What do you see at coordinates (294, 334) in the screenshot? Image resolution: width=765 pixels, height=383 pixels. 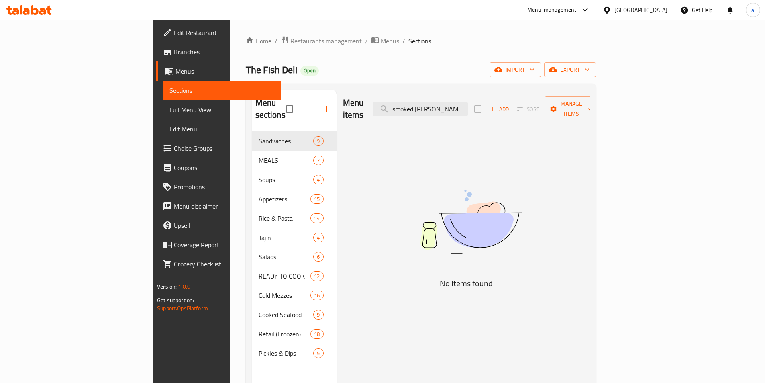 I see `div: Retail (Froozen)18` at bounding box center [294, 334].